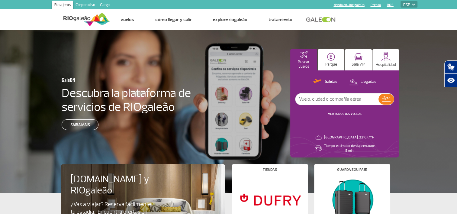 Image resolution: width=457 pixels, height=214 pixels. Describe the element at coordinates (391, 5) in the screenshot. I see `a: RQS` at that location.